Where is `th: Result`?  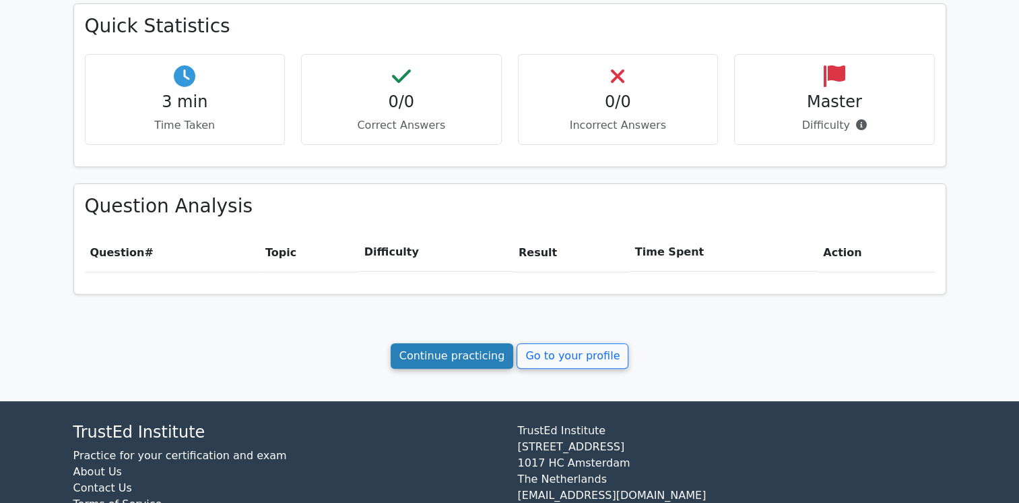
th: Result is located at coordinates (571, 252).